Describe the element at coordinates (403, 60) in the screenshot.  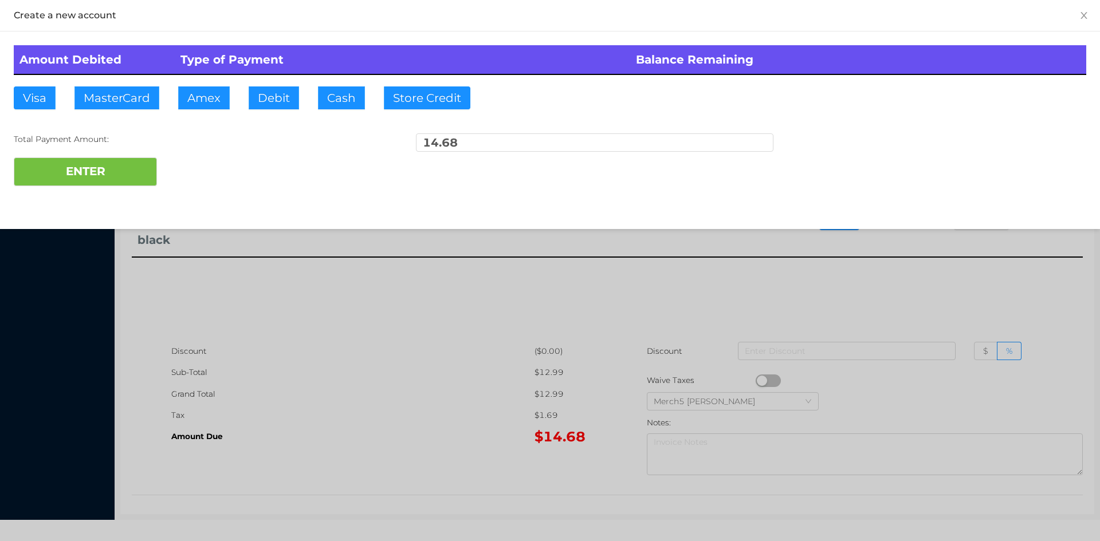
I see `th: Type of Payment` at that location.